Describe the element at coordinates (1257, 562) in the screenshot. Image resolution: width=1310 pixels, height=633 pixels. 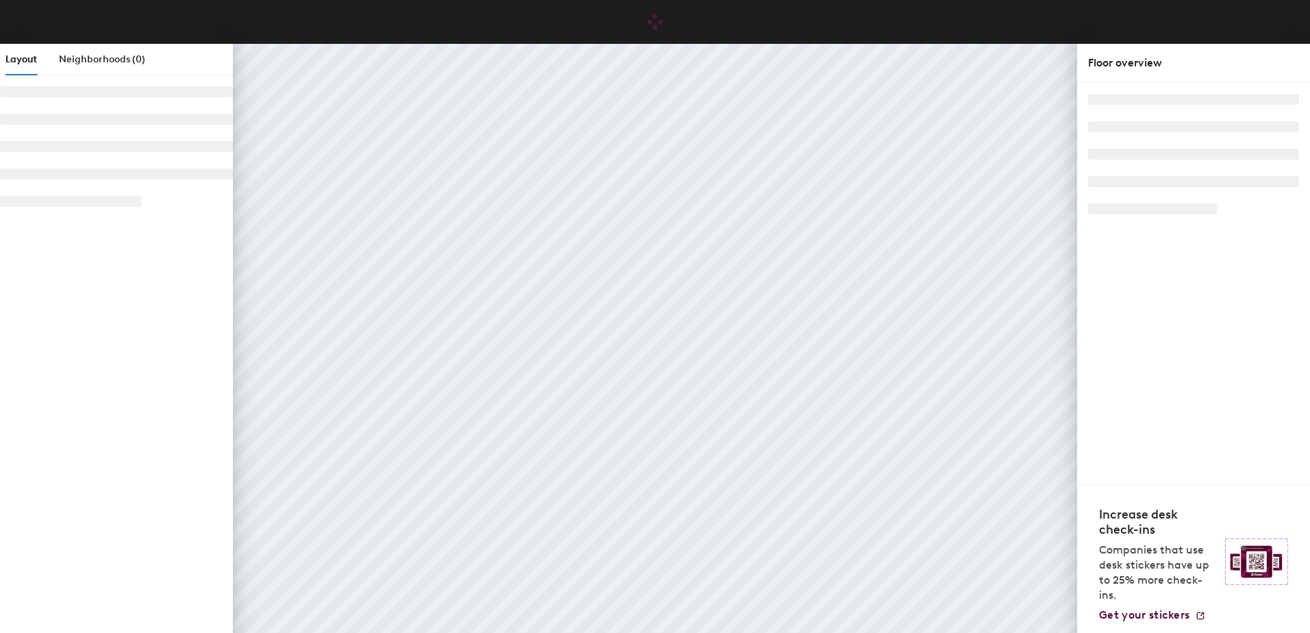
I see `img: Sticker logo` at that location.